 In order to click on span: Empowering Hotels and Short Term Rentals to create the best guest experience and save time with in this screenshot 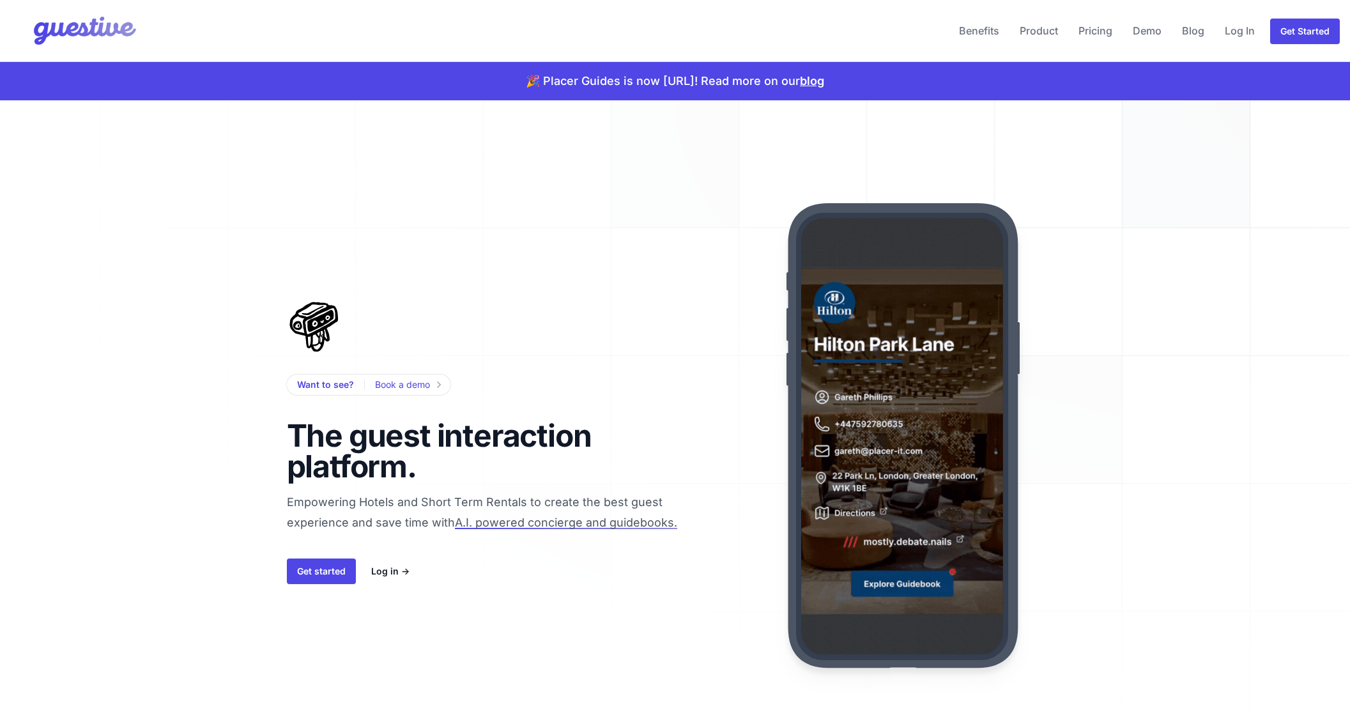, I will do `click(501, 539)`.